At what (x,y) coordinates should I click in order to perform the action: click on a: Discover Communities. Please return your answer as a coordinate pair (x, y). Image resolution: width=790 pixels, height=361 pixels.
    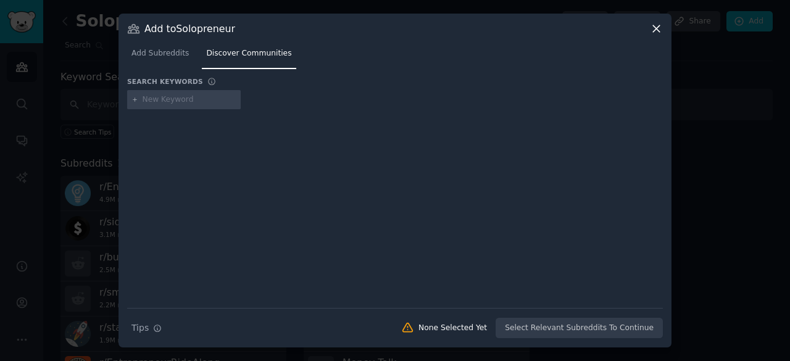
    Looking at the image, I should click on (249, 56).